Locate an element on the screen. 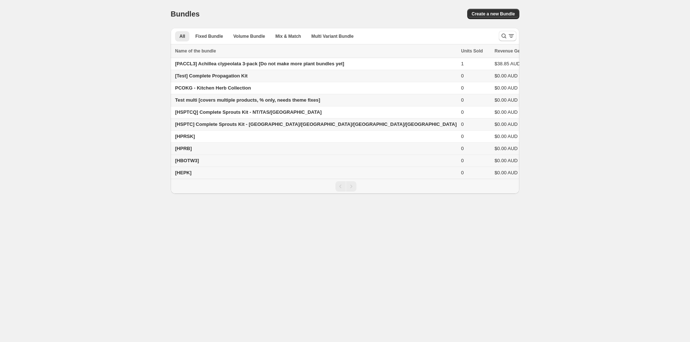  span: $38.85 AUD is located at coordinates (508, 64).